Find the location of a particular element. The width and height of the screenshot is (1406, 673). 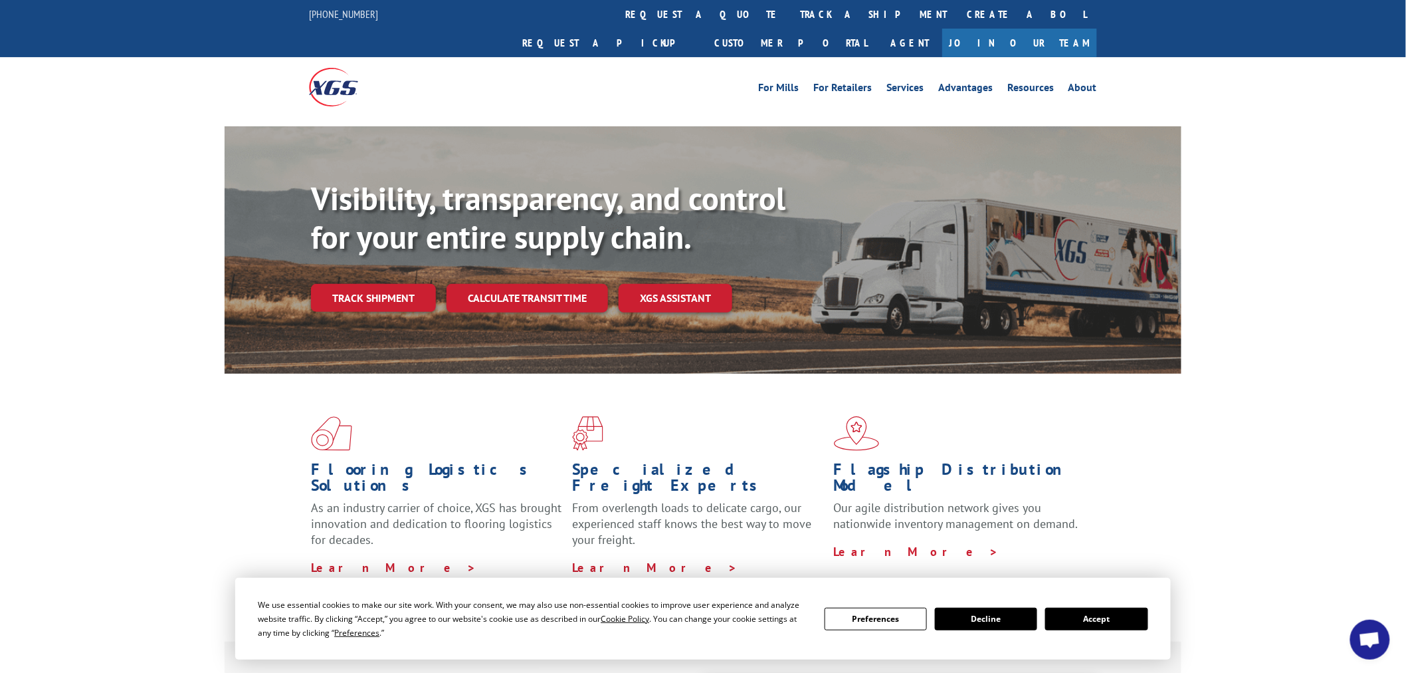

button: Preferences is located at coordinates (876, 619).